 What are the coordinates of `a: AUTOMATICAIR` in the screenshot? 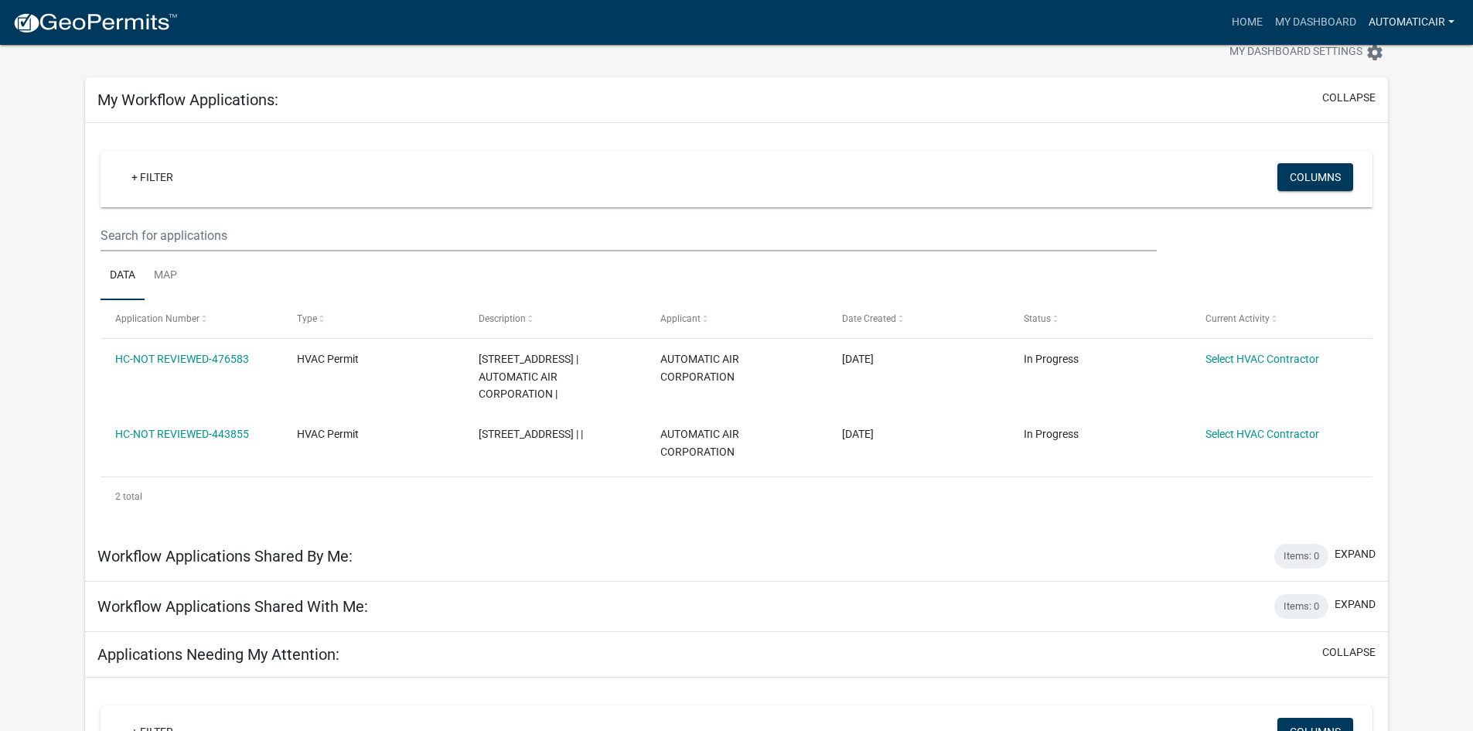 It's located at (1411, 22).